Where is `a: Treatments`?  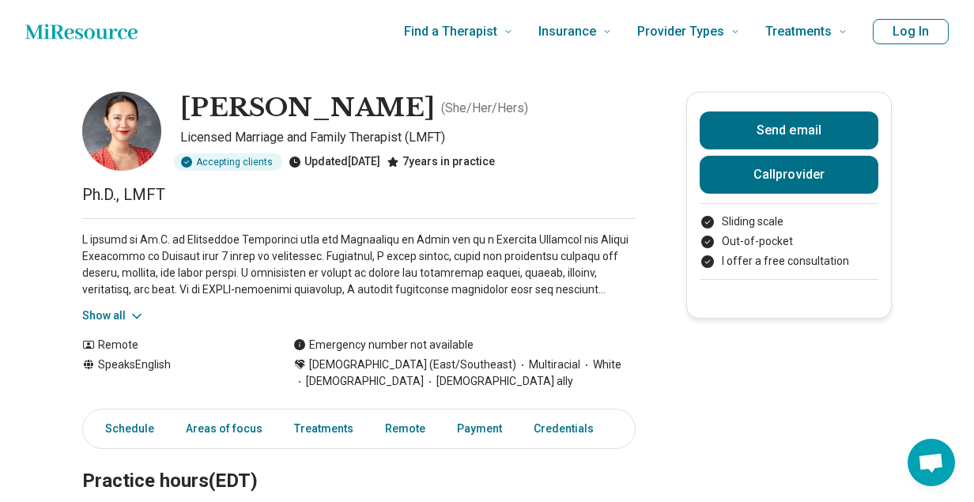
a: Treatments is located at coordinates (323, 428).